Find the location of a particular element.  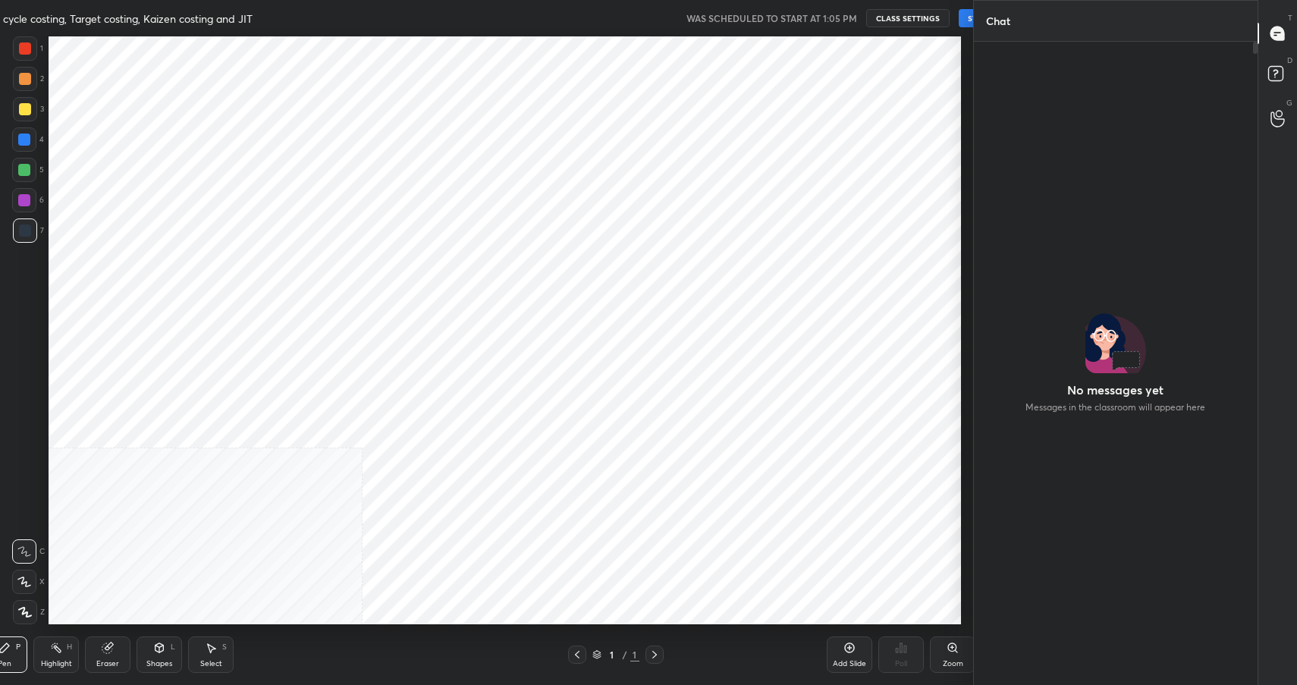

div: 4 is located at coordinates (28, 140).